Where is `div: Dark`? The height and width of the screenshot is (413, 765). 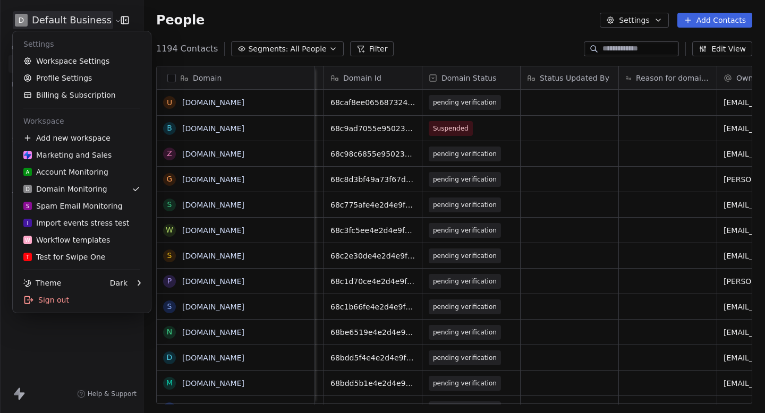 div: Dark is located at coordinates (118, 283).